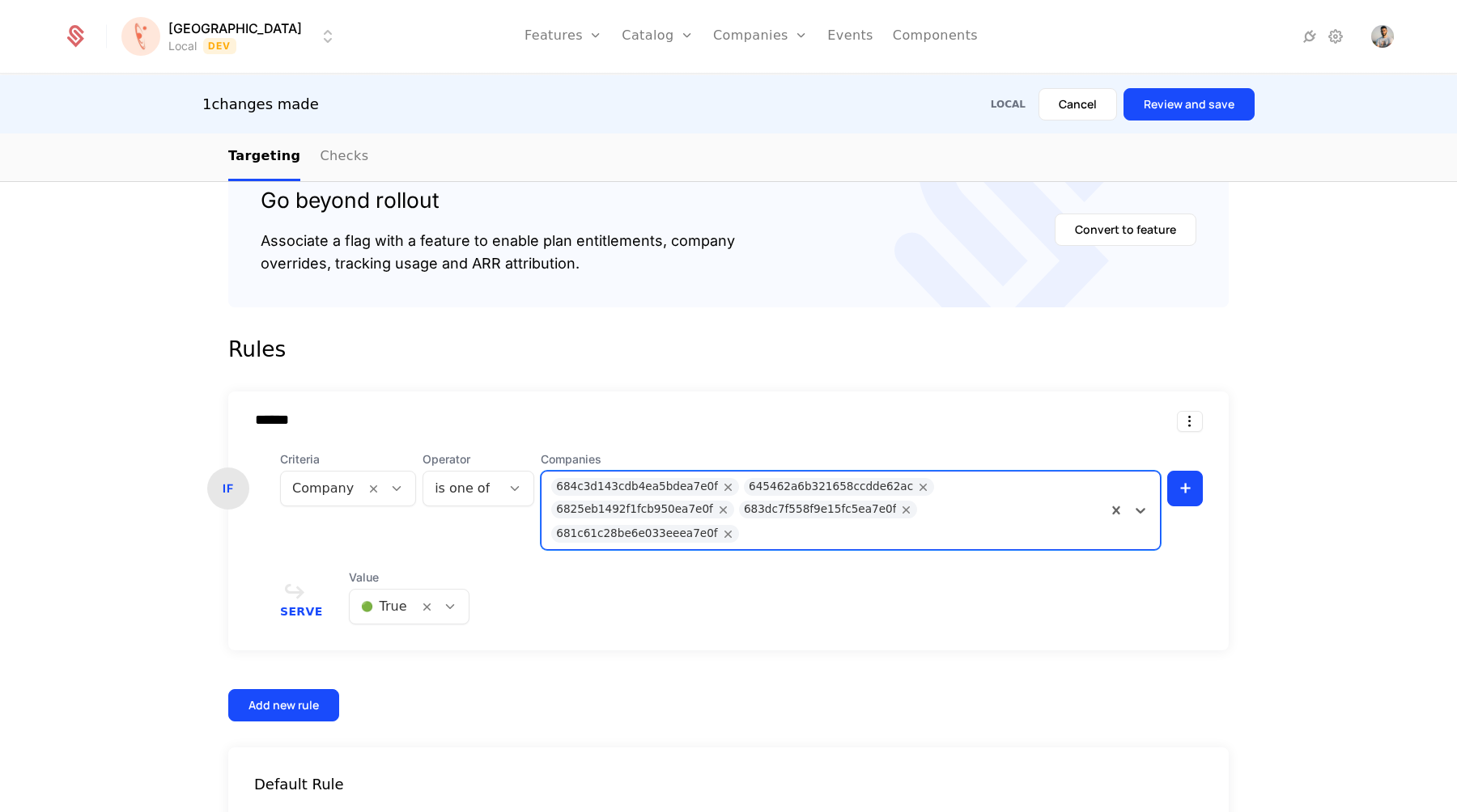 The width and height of the screenshot is (1457, 812). I want to click on span: Serve, so click(301, 612).